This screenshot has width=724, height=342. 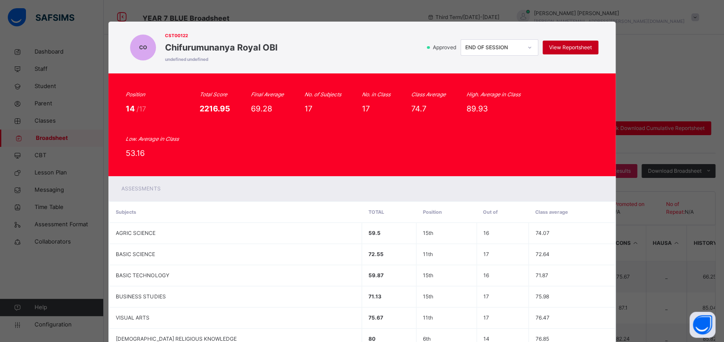 I want to click on span: Class average, so click(x=552, y=212).